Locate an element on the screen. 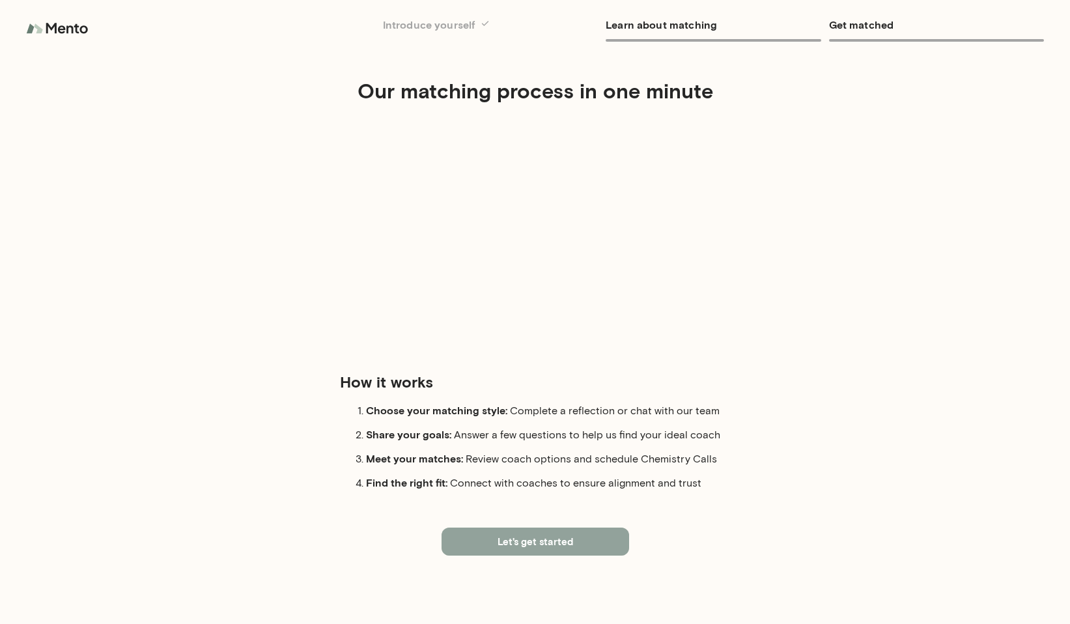  div: Connect with coaches to ensure alignment and trust is located at coordinates (548, 483).